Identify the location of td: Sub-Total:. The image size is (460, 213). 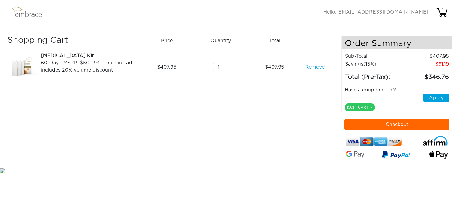
(373, 56).